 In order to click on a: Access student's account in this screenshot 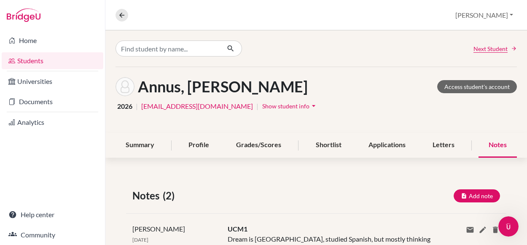, I will do `click(477, 86)`.